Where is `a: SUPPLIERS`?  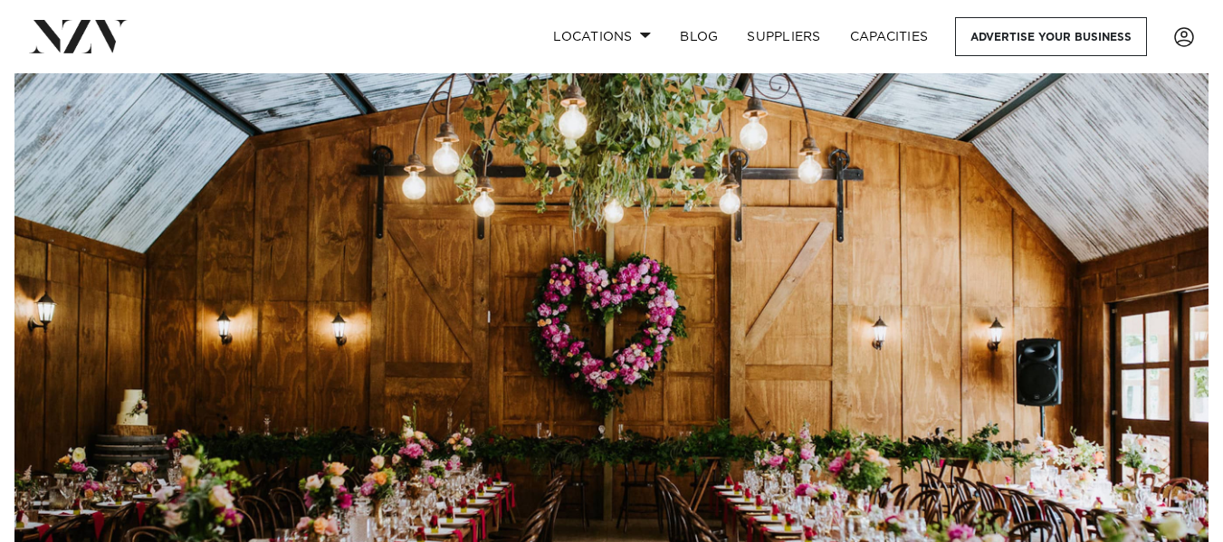 a: SUPPLIERS is located at coordinates (783, 36).